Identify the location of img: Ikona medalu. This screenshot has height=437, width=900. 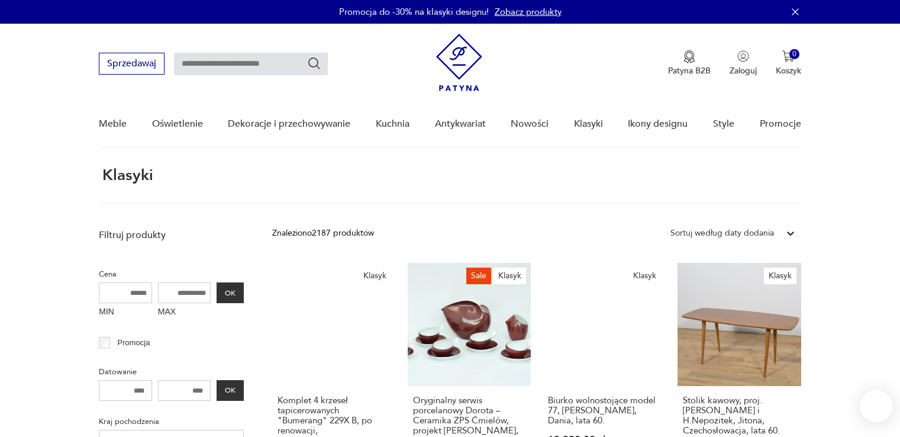
(689, 57).